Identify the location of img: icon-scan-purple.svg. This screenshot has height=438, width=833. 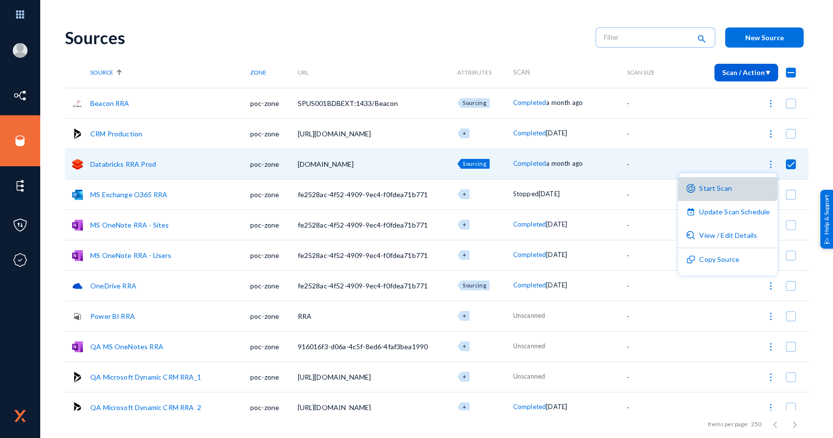
(691, 188).